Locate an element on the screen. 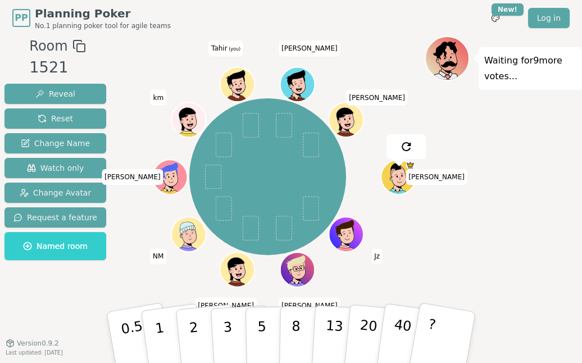  p: Waiting for 9 more votes... is located at coordinates (531, 69).